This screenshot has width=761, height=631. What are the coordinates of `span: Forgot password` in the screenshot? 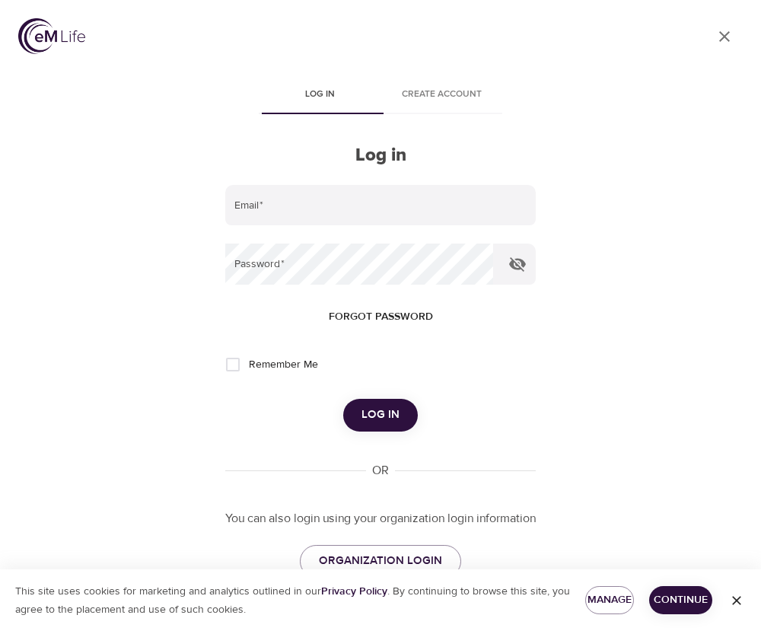 It's located at (380, 317).